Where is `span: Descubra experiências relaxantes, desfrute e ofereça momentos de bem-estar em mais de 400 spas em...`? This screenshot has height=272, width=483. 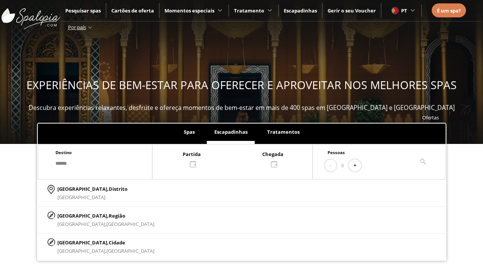 span: Descubra experiências relaxantes, desfrute e ofereça momentos de bem-estar em mais de 400 spas em... is located at coordinates (242, 108).